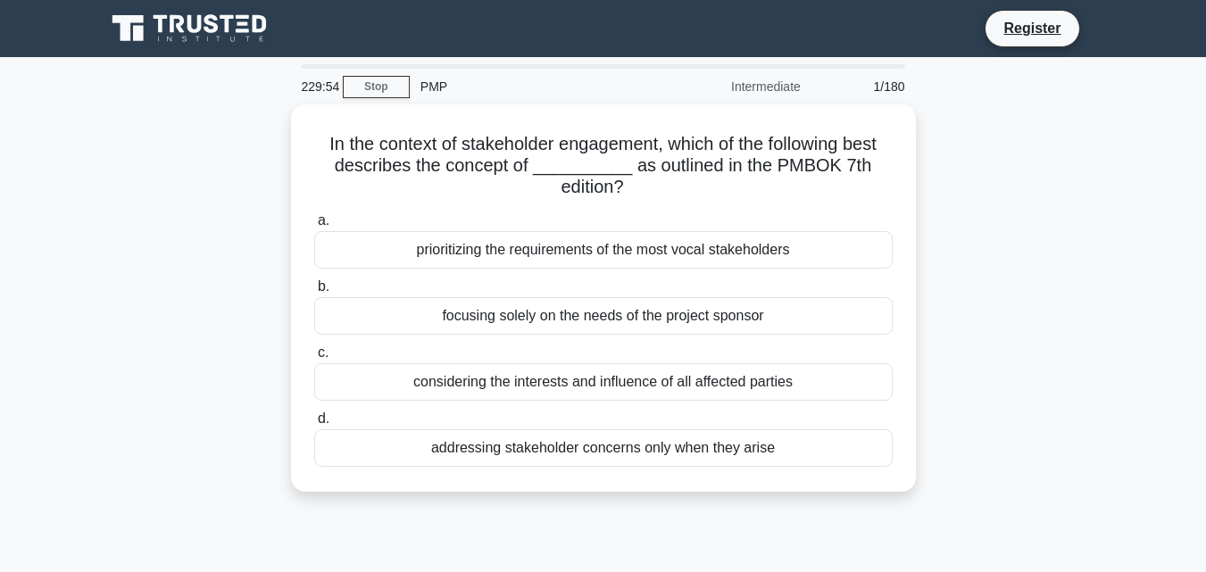 This screenshot has width=1206, height=572. I want to click on div: prioritizing the requirements of the most vocal stakeholders, so click(603, 250).